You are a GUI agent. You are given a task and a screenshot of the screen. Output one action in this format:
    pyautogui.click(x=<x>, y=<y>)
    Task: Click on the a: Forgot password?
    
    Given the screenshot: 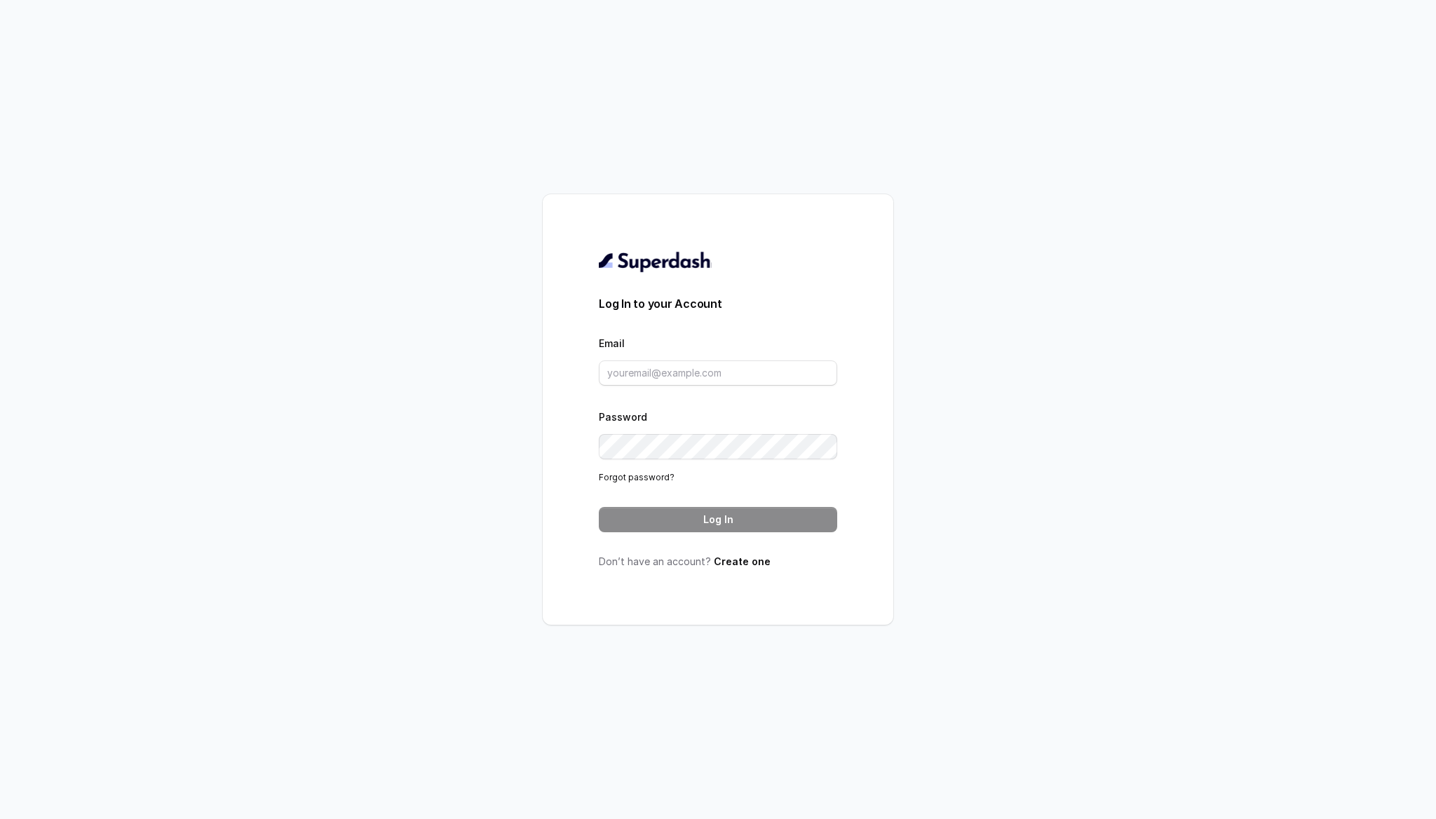 What is the action you would take?
    pyautogui.click(x=637, y=477)
    